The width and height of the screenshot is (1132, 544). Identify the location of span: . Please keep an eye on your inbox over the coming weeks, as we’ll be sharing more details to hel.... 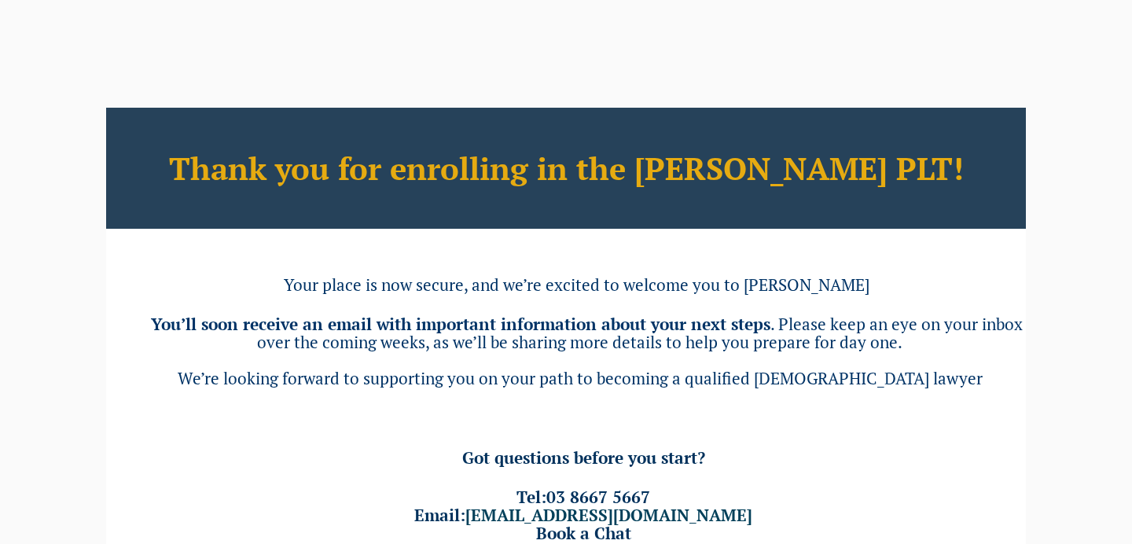
(640, 333).